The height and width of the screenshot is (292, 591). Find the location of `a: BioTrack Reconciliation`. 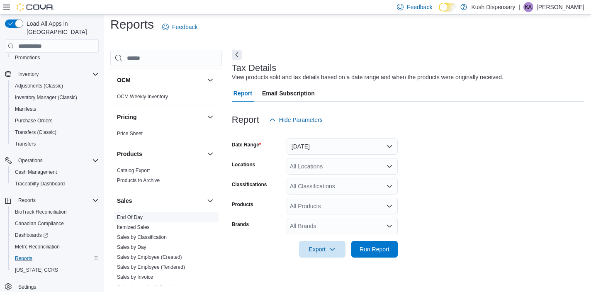

a: BioTrack Reconciliation is located at coordinates (41, 212).